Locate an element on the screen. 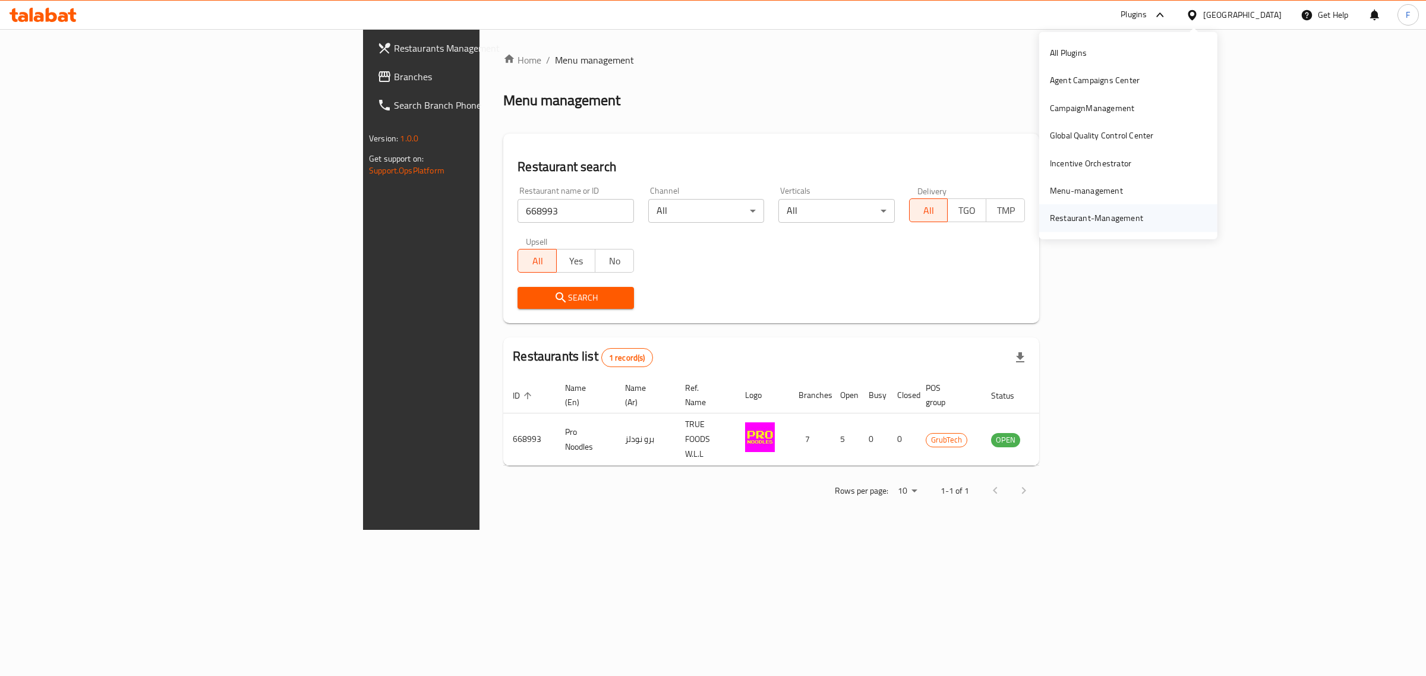 The width and height of the screenshot is (1426, 676). span: 1.0.0 is located at coordinates (409, 138).